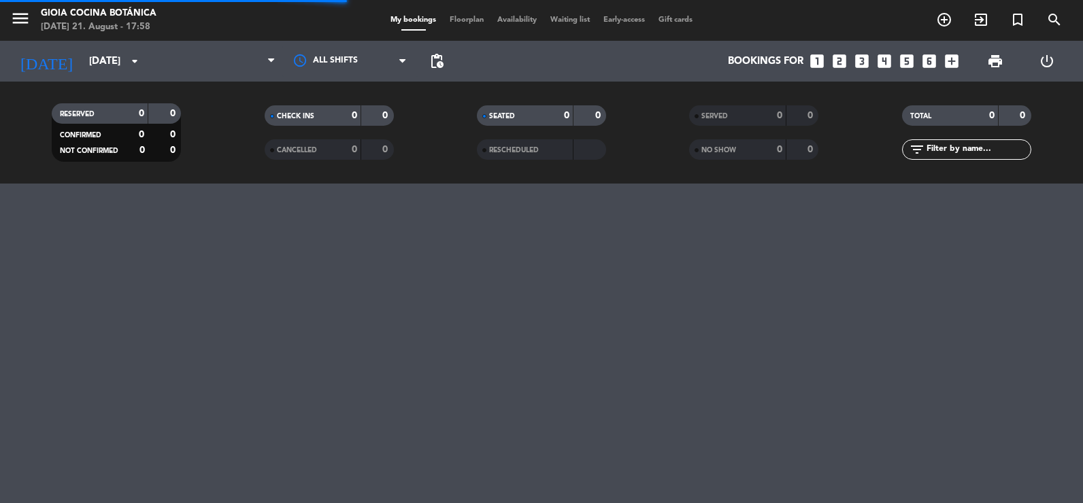  I want to click on span: Gift cards, so click(675, 20).